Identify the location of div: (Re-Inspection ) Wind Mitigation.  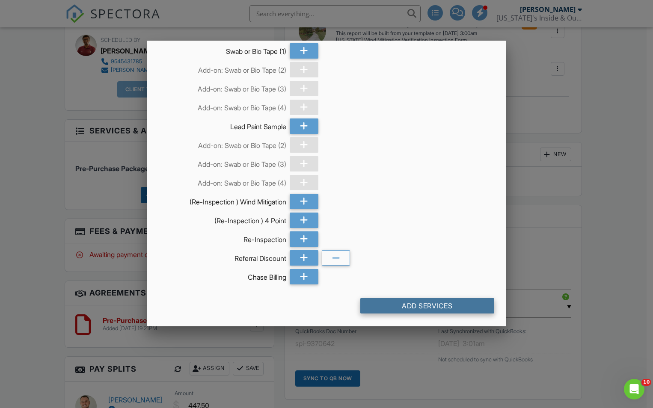
(223, 200).